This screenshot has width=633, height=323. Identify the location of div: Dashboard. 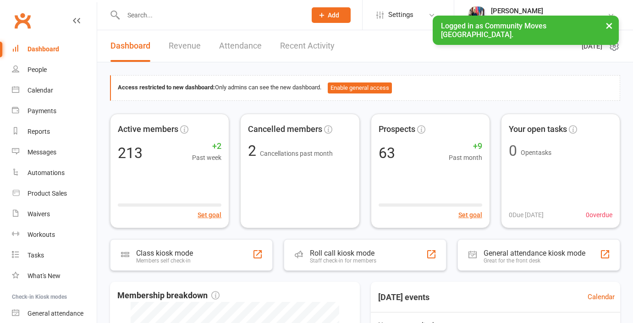
(43, 49).